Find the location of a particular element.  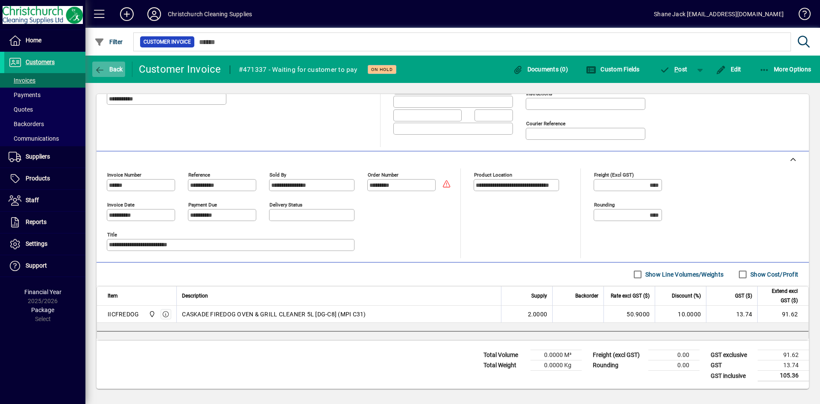

span: Invoices is located at coordinates (22, 80).